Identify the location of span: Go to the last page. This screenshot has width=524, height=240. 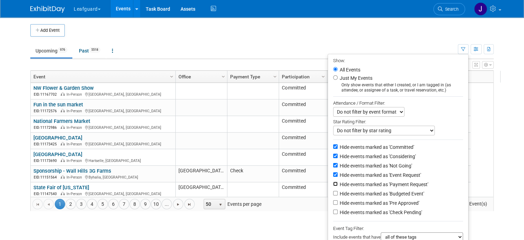
(190, 204).